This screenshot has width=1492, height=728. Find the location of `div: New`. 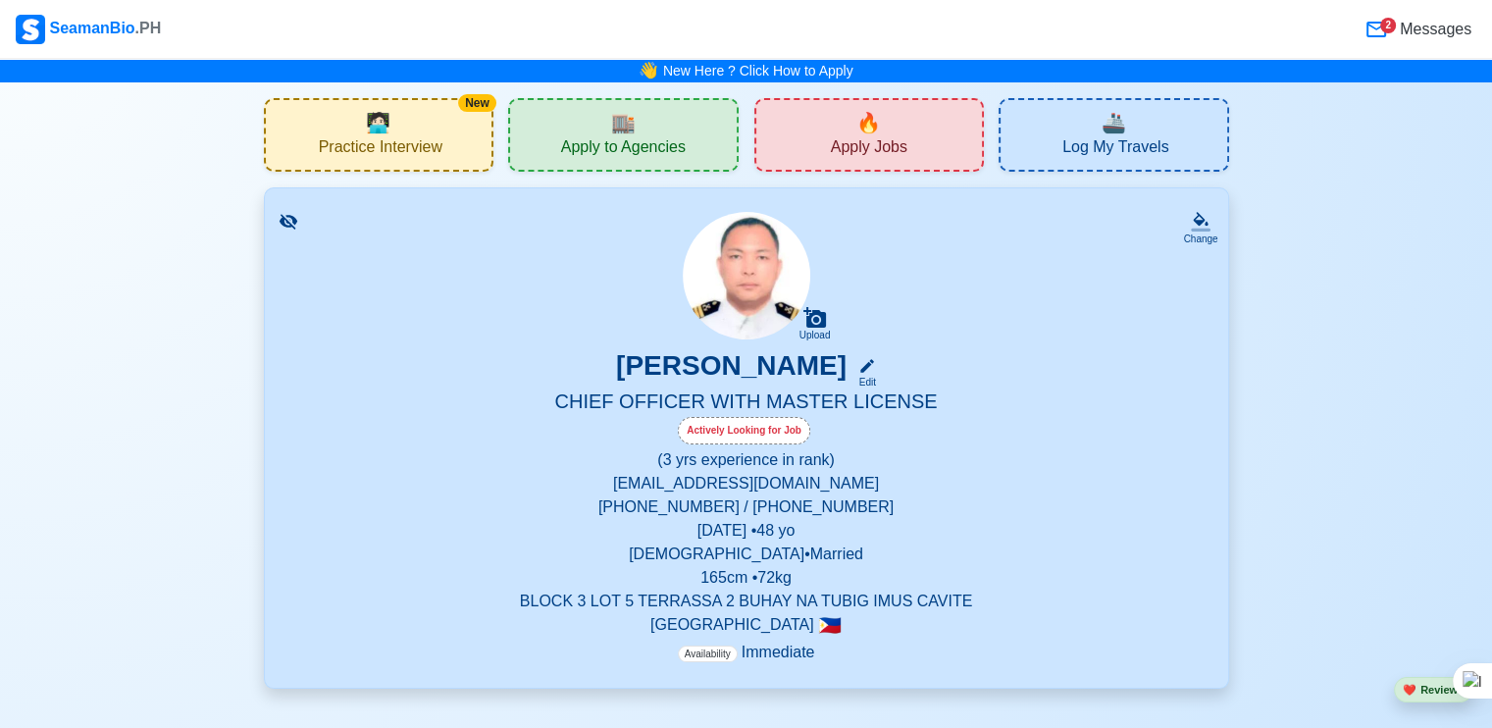

div: New is located at coordinates (477, 103).